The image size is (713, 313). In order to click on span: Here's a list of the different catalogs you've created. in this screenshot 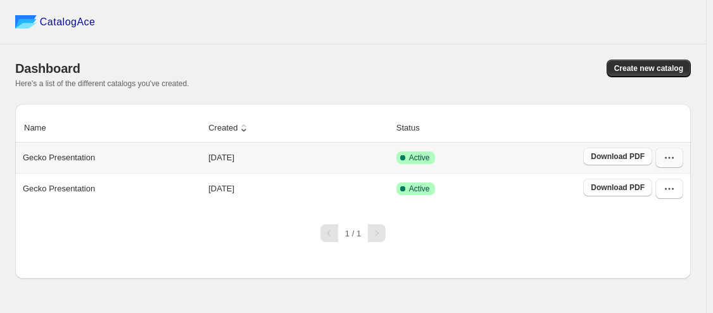, I will do `click(102, 84)`.